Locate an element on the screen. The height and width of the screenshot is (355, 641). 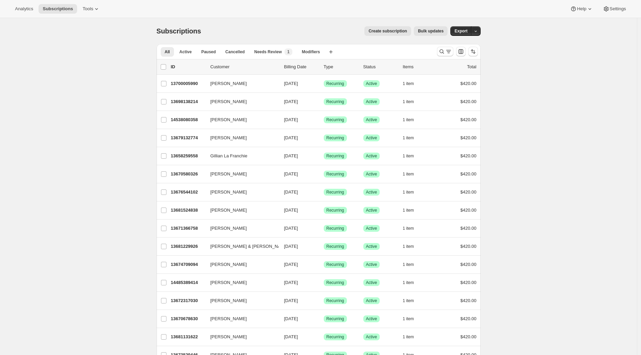
button: Customize table column order and visibility is located at coordinates (461, 52).